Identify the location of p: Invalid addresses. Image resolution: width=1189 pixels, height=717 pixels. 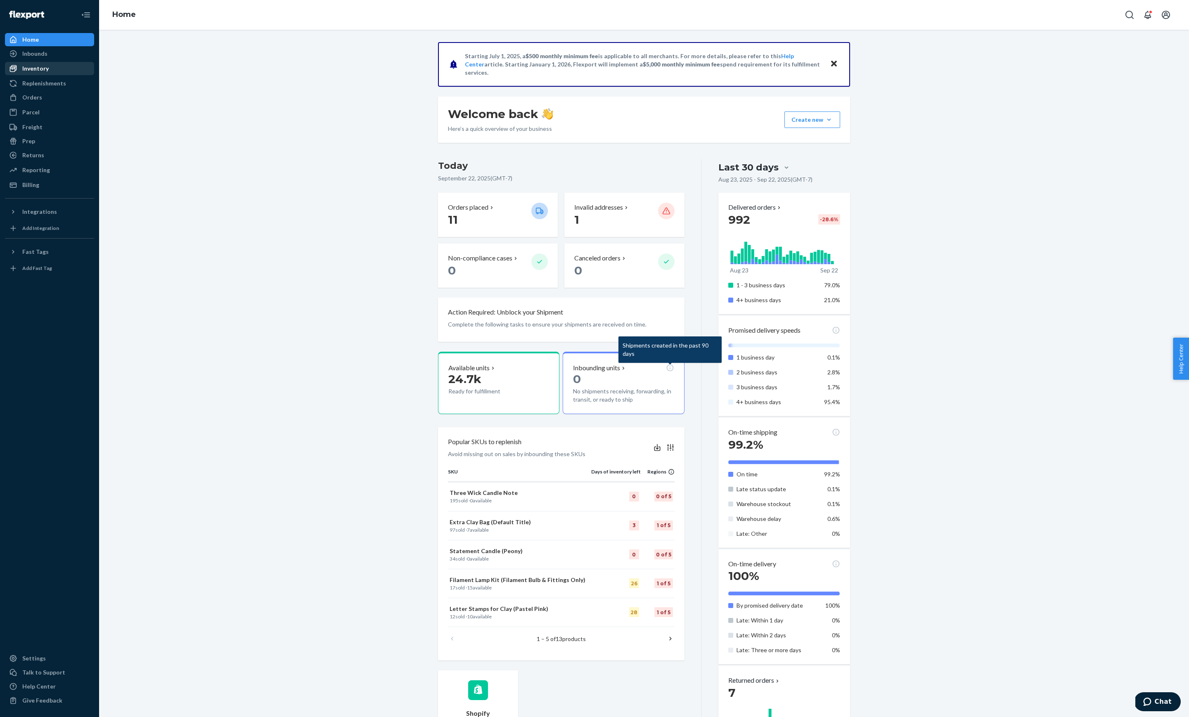
(598, 207).